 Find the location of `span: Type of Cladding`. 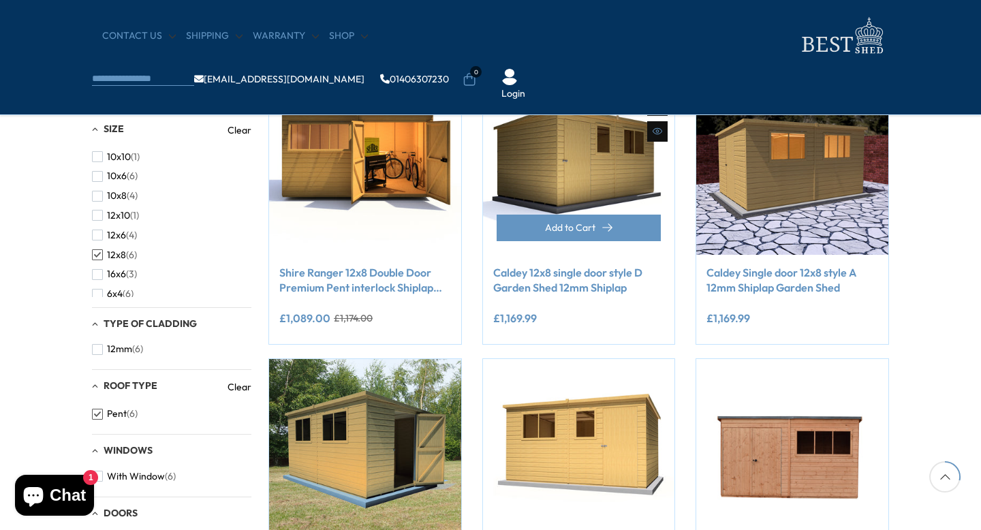

span: Type of Cladding is located at coordinates (150, 324).